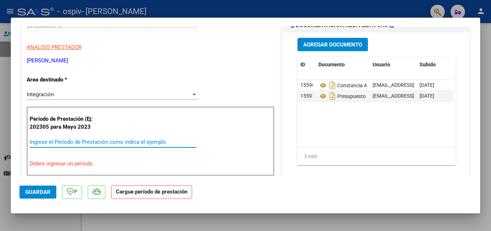 The height and width of the screenshot is (231, 491). I want to click on span: Integración, so click(40, 95).